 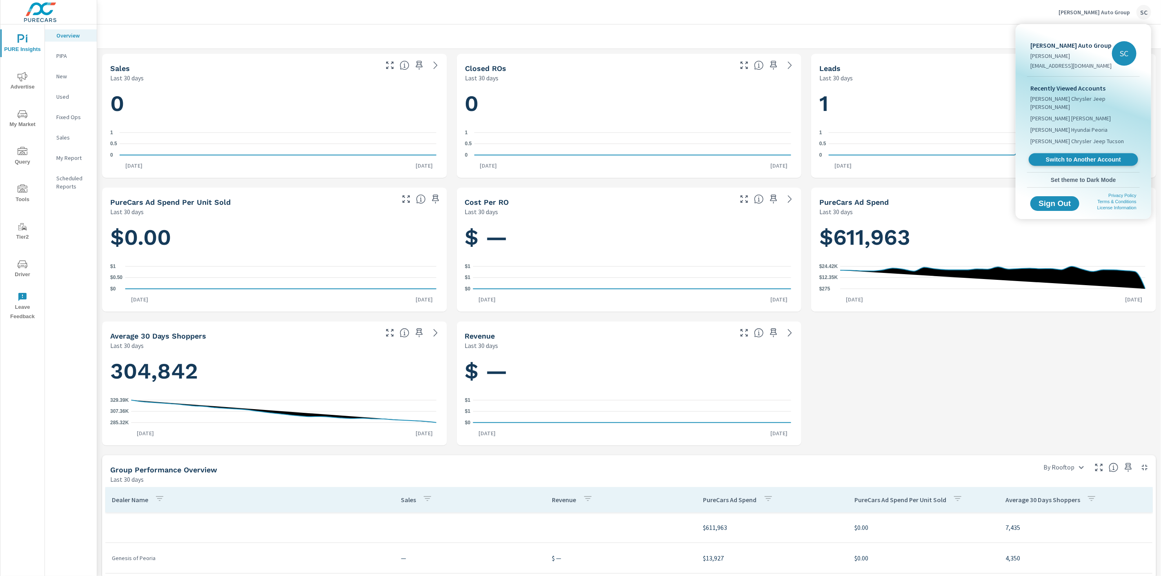 What do you see at coordinates (1083, 160) in the screenshot?
I see `span: Switch to Another Account` at bounding box center [1083, 160].